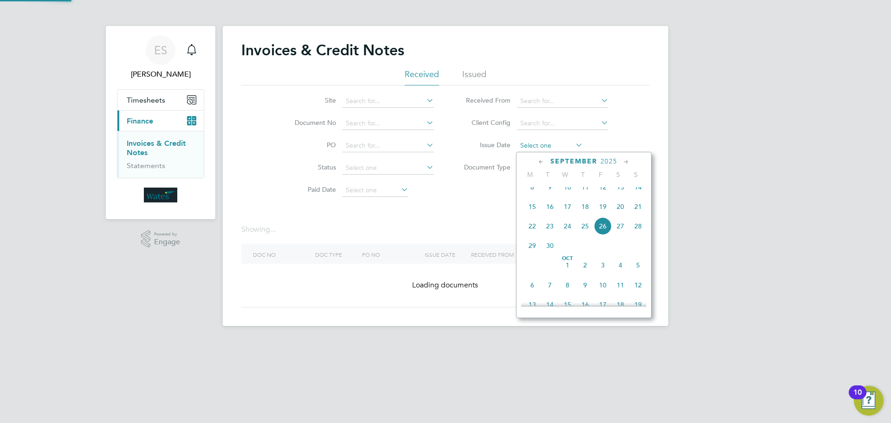 This screenshot has width=891, height=423. What do you see at coordinates (574, 161) in the screenshot?
I see `span: September` at bounding box center [574, 161].